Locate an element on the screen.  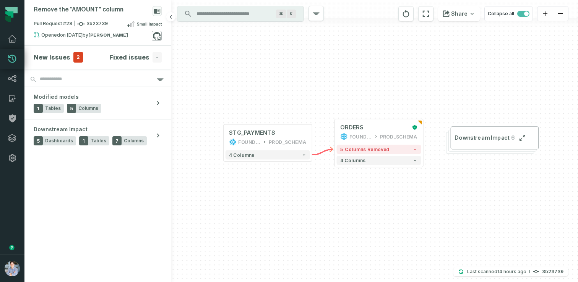
button: New Issues2Fixed issues- is located at coordinates (97, 57).